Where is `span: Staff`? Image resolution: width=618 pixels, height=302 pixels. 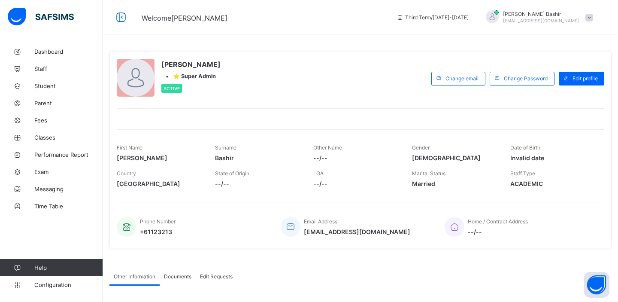
span: Staff is located at coordinates (69, 69).